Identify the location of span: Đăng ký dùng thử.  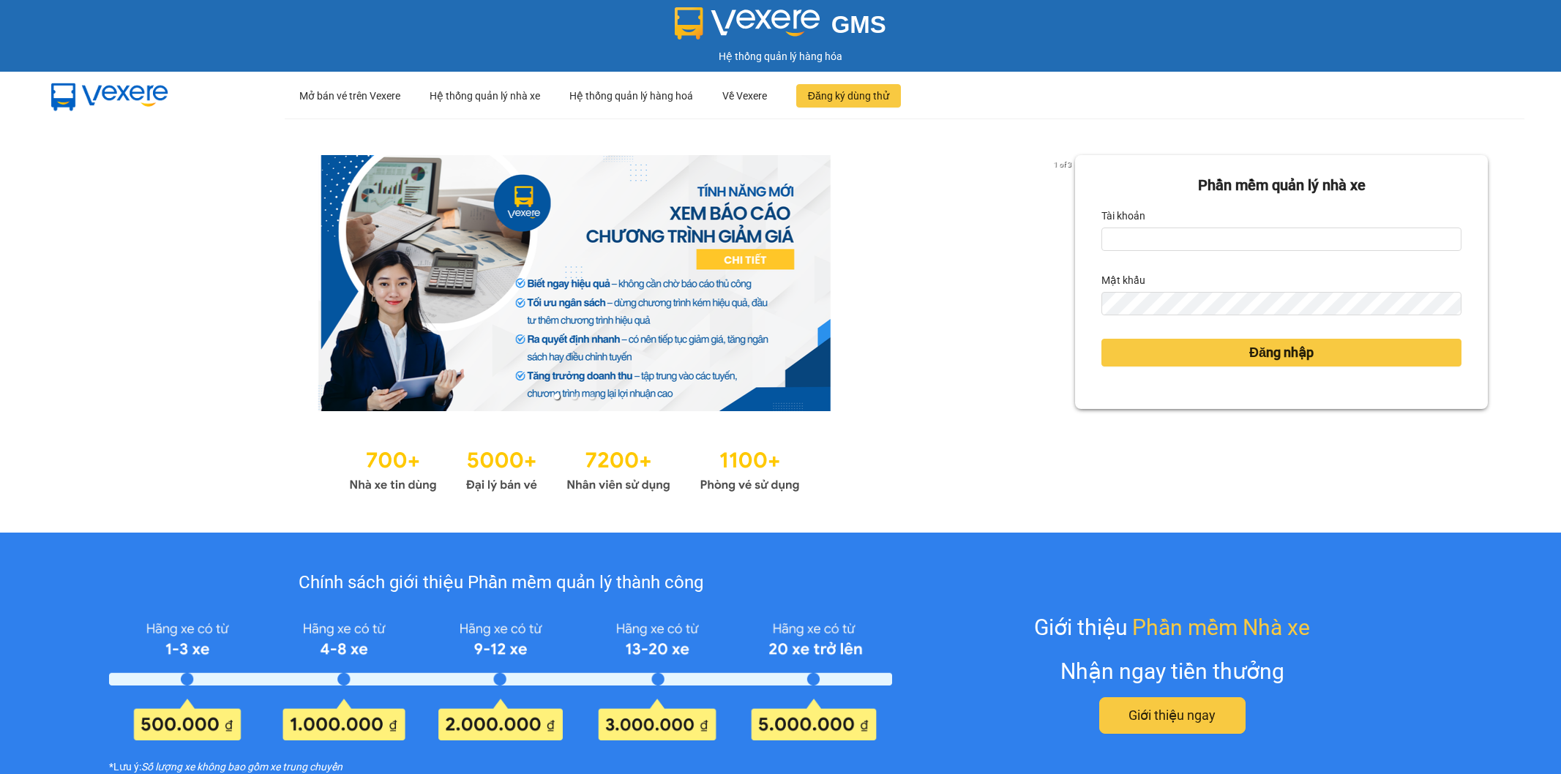
(848, 96).